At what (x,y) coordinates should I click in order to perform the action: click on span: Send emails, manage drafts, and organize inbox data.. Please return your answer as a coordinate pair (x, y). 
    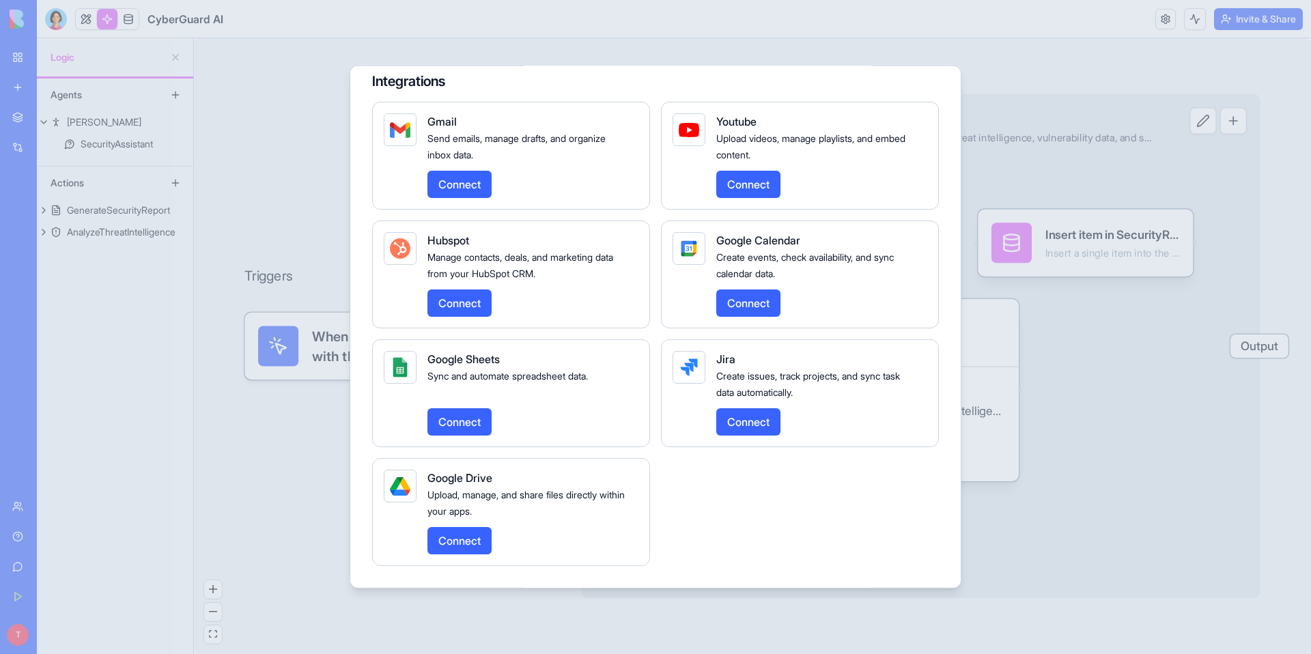
    Looking at the image, I should click on (516, 146).